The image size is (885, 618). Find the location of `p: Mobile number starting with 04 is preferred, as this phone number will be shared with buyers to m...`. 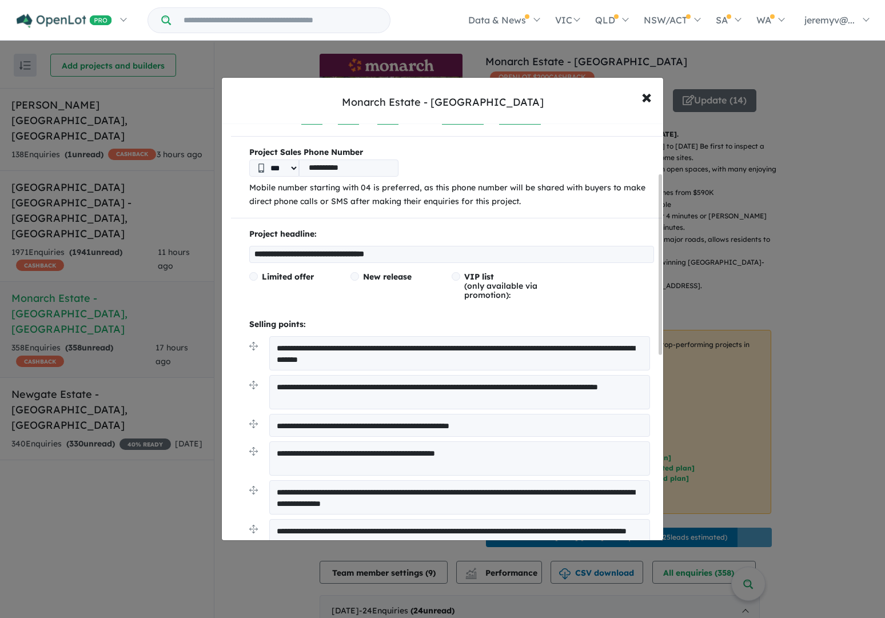

p: Mobile number starting with 04 is preferred, as this phone number will be shared with buyers to m... is located at coordinates (452, 195).